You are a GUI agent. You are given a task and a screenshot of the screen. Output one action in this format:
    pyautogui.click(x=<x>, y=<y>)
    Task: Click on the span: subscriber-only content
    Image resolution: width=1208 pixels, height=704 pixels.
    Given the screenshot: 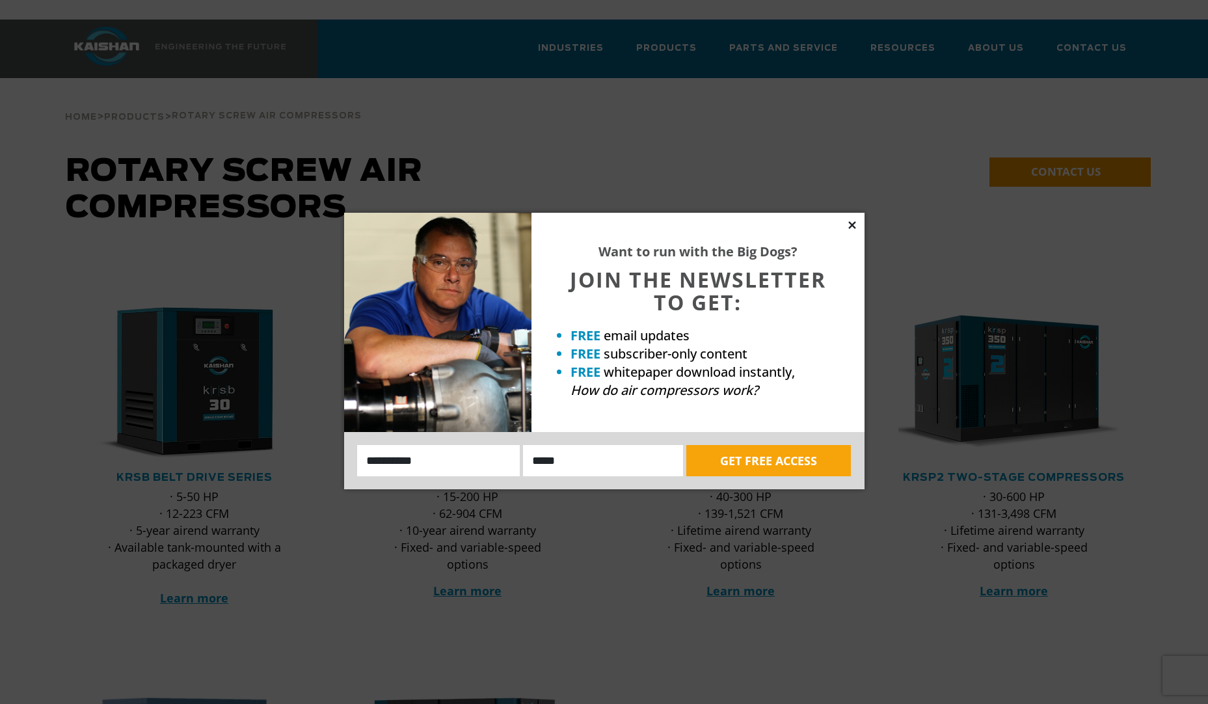 What is the action you would take?
    pyautogui.click(x=675, y=353)
    